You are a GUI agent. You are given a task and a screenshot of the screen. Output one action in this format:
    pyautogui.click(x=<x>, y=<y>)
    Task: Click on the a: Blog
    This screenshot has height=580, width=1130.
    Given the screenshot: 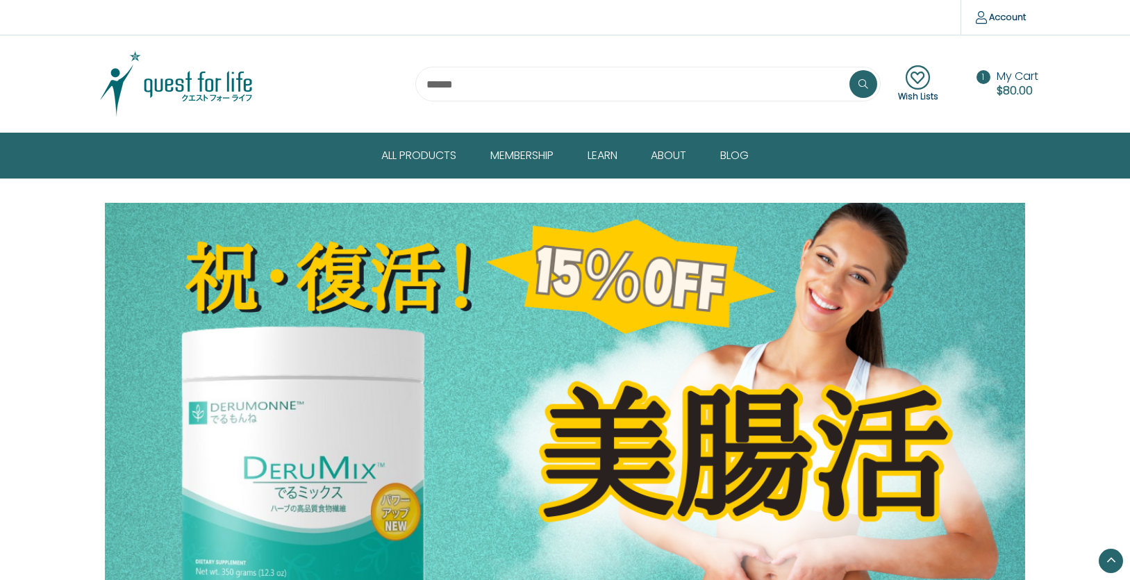 What is the action you would take?
    pyautogui.click(x=734, y=156)
    